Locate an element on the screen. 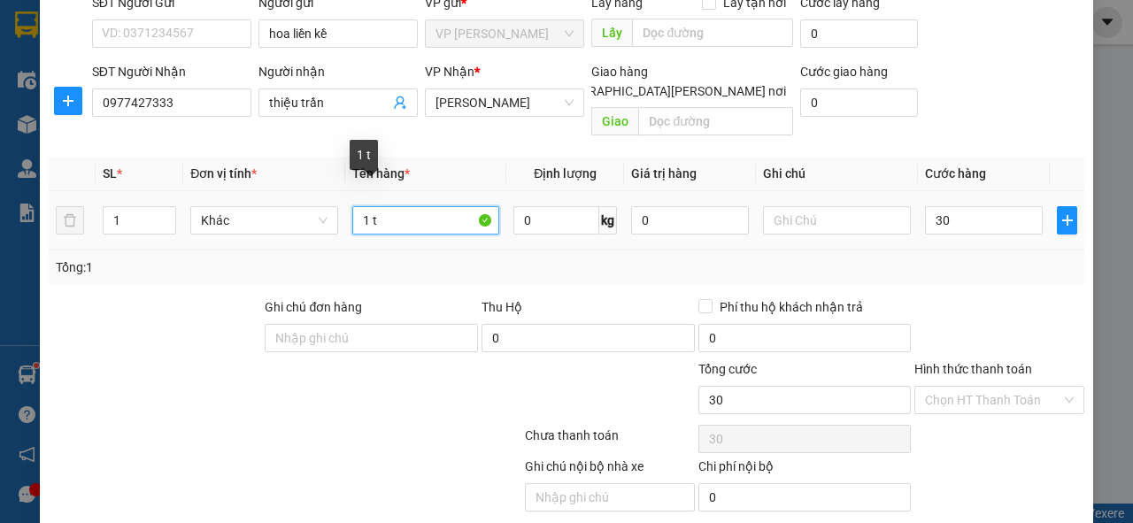  div: Chi phí nội bộ is located at coordinates (805, 470).